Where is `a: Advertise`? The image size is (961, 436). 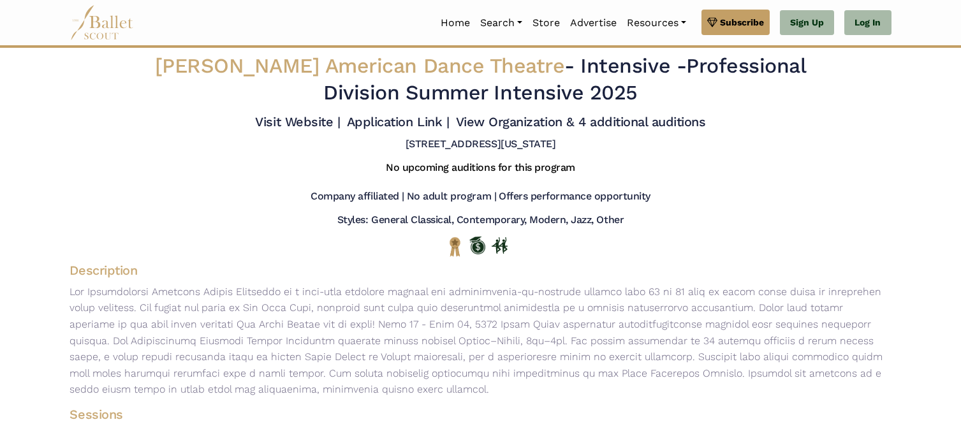 a: Advertise is located at coordinates (593, 23).